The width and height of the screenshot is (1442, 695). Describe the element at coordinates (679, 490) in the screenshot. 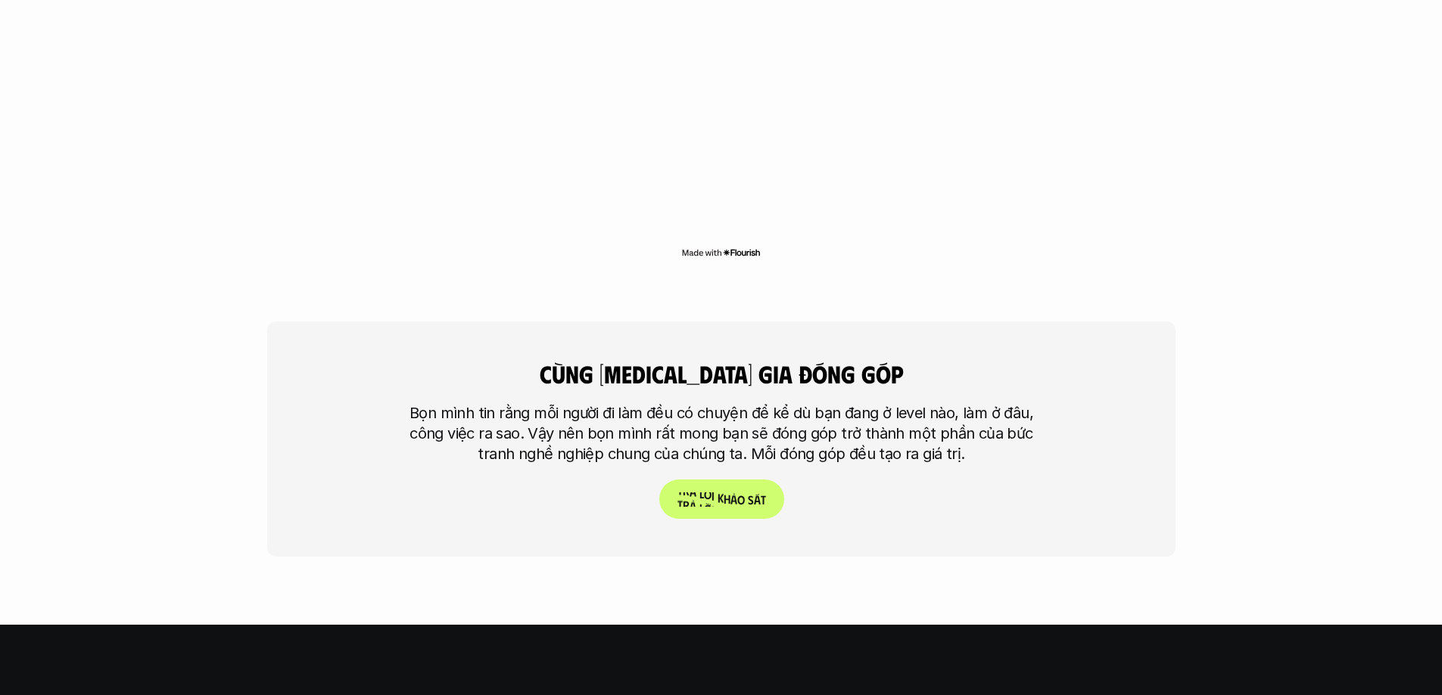

I see `span: T` at that location.